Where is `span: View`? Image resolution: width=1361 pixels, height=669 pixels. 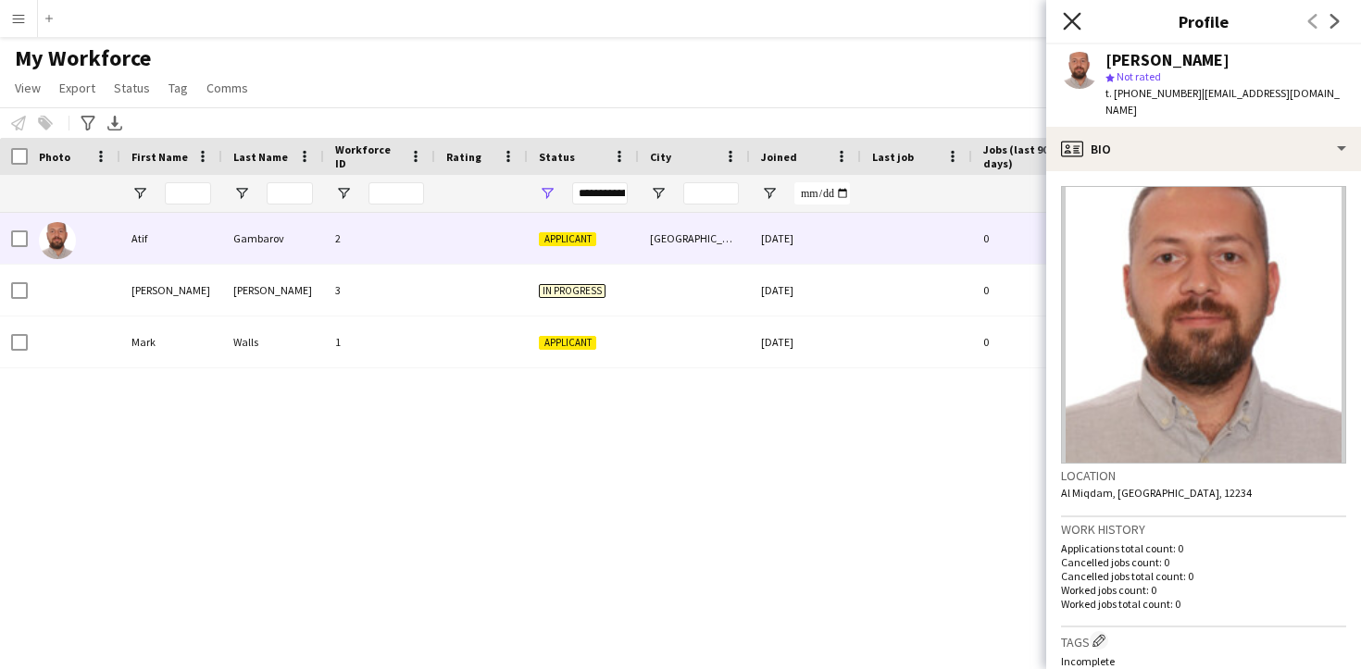 span: View is located at coordinates (28, 88).